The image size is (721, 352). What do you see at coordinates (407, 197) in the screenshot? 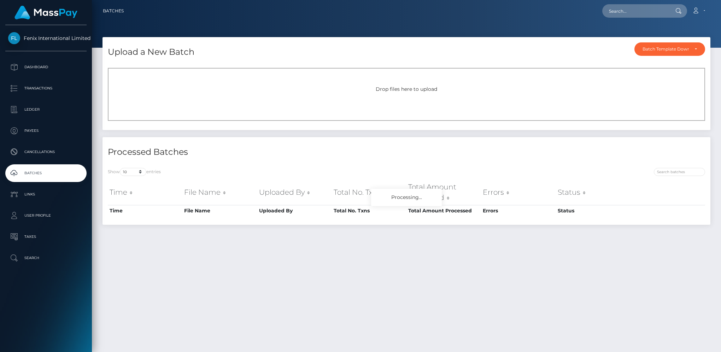
I see `div: Processing...` at bounding box center [407, 197].